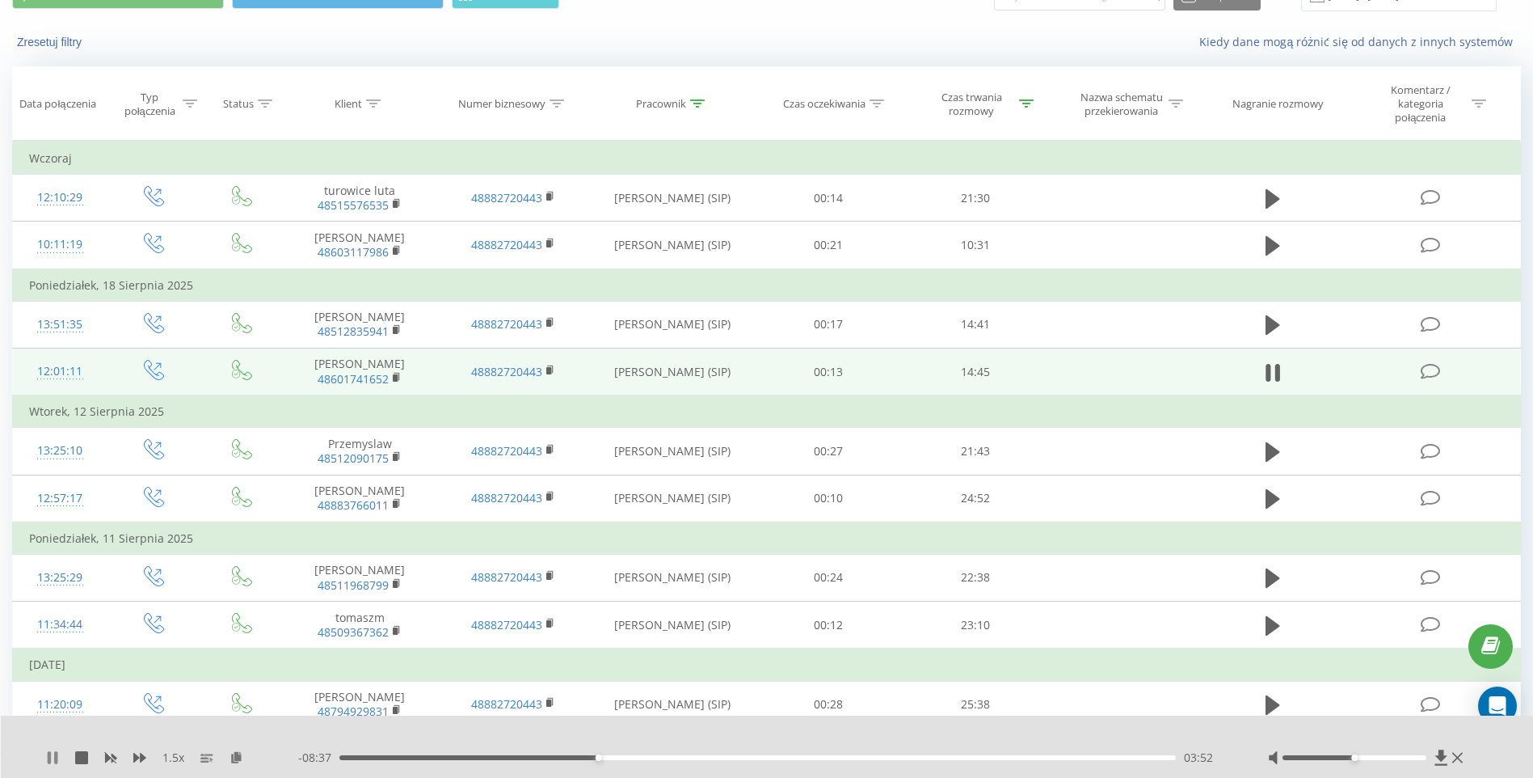 The height and width of the screenshot is (778, 1533). I want to click on a: 48509367362, so click(353, 631).